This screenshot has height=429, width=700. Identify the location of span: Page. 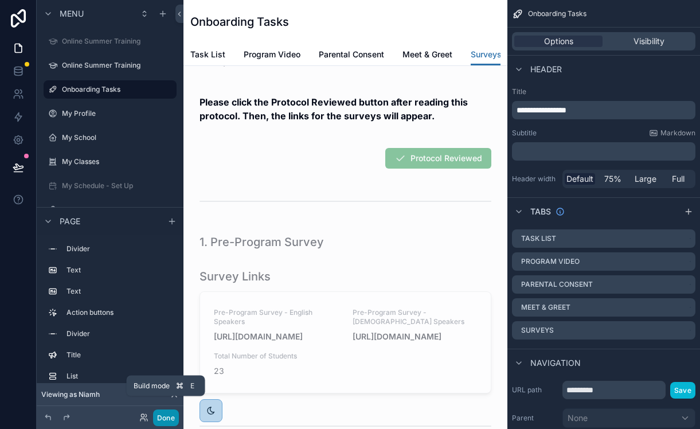
(70, 221).